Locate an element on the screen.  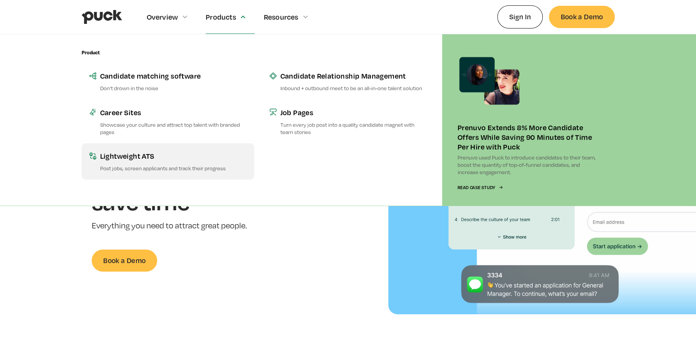
div: Product is located at coordinates (91, 52).